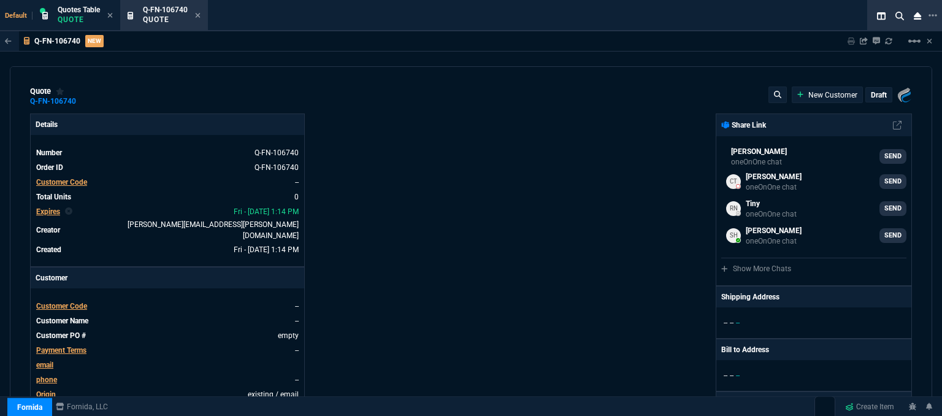 This screenshot has width=942, height=416. I want to click on span: existing / email, so click(273, 394).